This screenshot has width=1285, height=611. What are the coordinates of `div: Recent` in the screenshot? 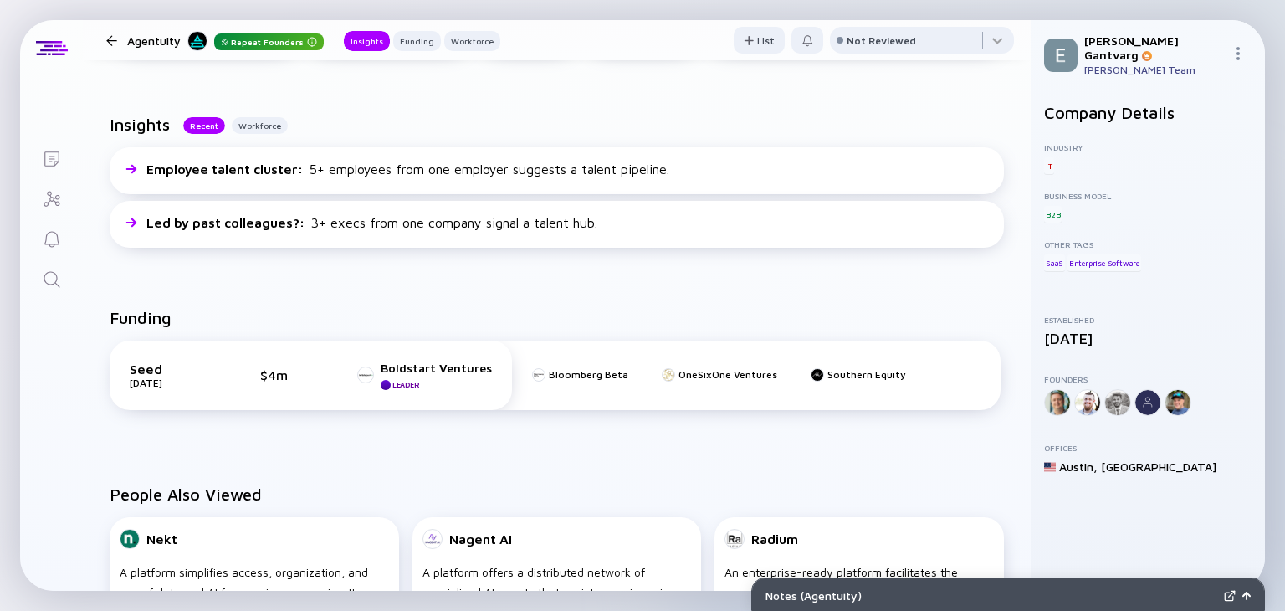 It's located at (204, 126).